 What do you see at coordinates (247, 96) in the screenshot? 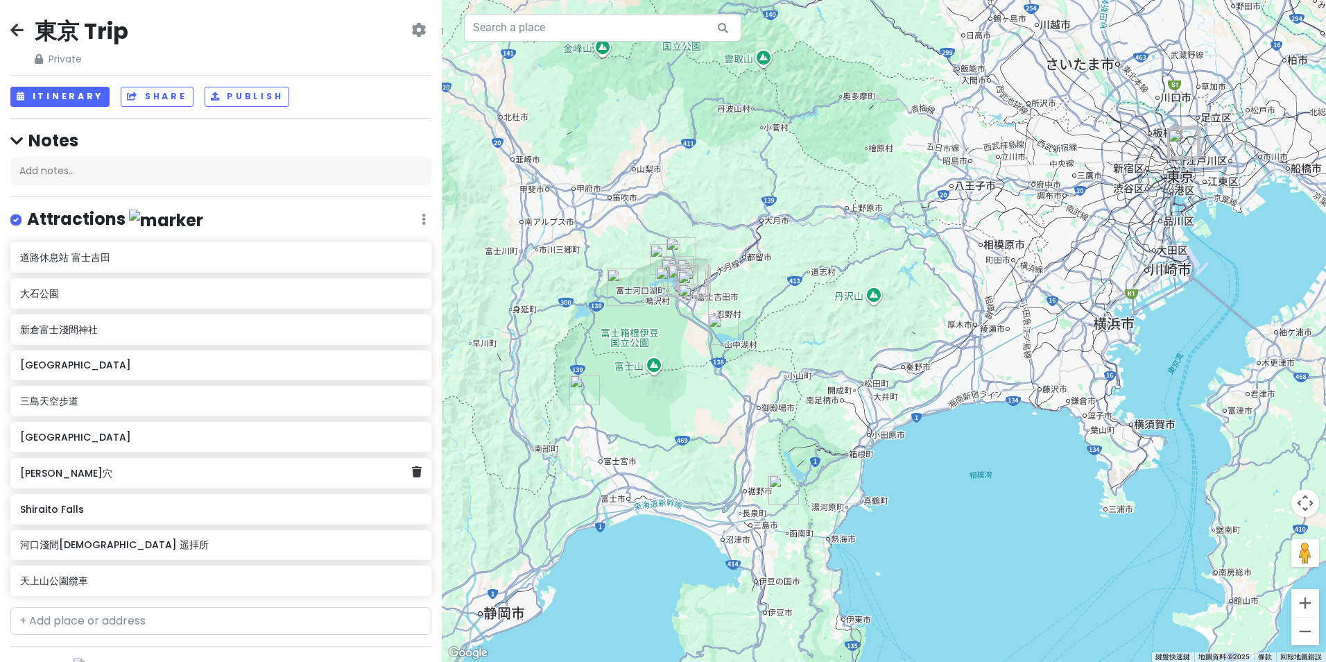
I see `button: Publish` at bounding box center [247, 96].